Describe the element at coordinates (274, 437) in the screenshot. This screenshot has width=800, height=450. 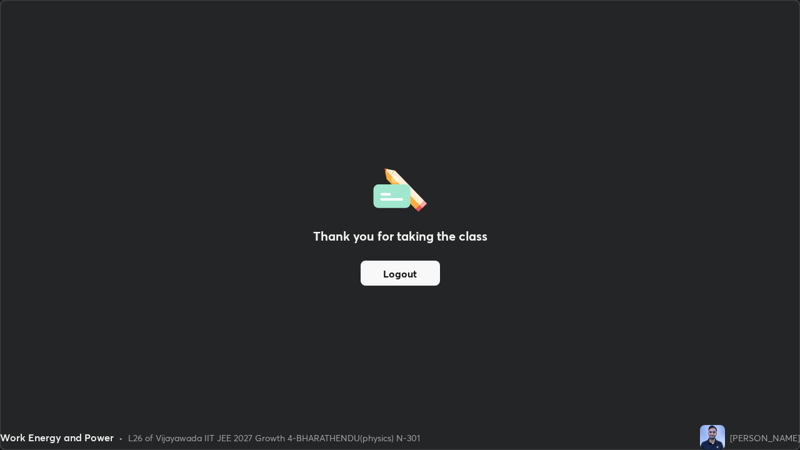
I see `div: L26 of Vijayawada IIT JEE 2027 Growth 4-BHARATHENDU(physics) N-301` at that location.